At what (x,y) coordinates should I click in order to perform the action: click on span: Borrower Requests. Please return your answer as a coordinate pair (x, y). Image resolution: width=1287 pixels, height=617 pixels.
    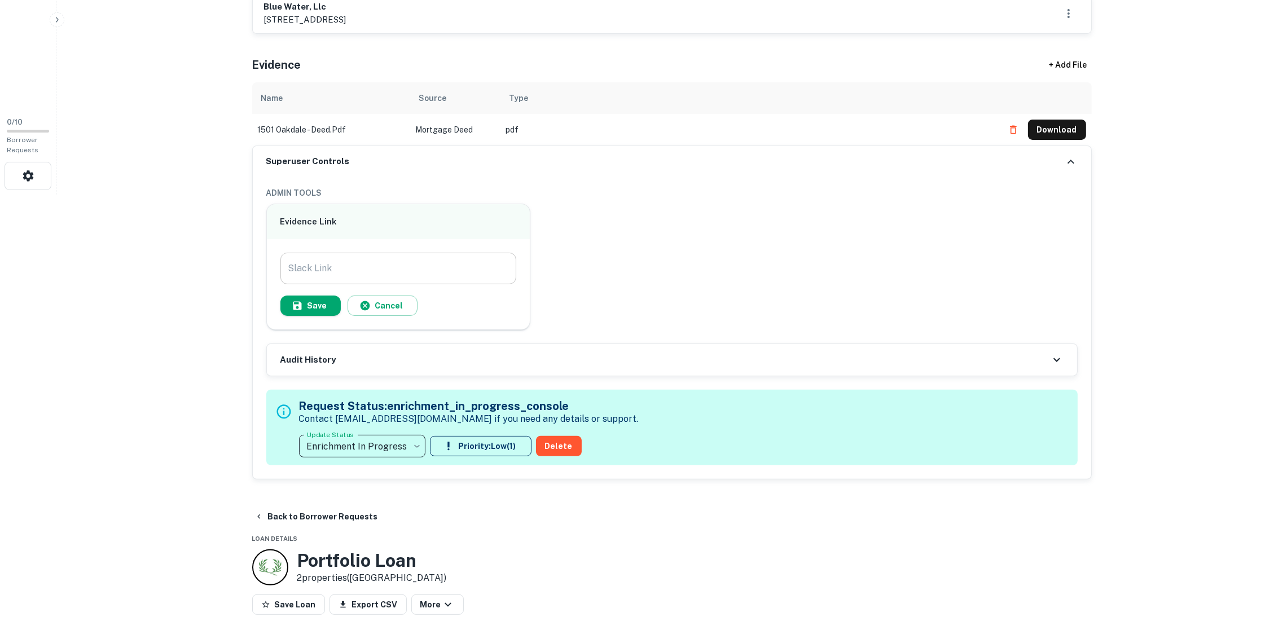
    Looking at the image, I should click on (23, 145).